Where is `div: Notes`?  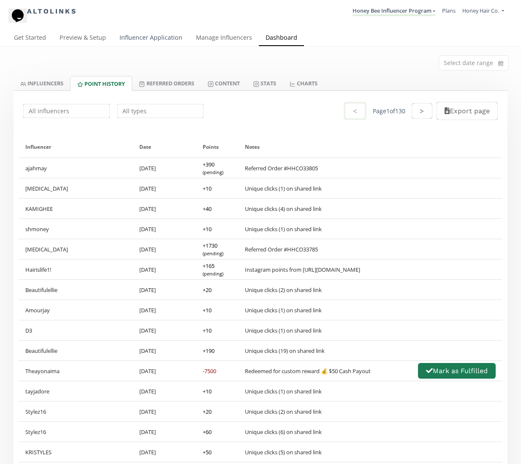 div: Notes is located at coordinates (370, 147).